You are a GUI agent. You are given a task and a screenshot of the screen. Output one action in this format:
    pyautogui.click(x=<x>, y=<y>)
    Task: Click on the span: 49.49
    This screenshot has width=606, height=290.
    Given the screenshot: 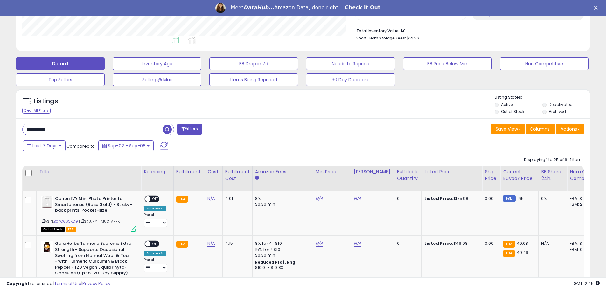 What is the action you would take?
    pyautogui.click(x=523, y=252)
    